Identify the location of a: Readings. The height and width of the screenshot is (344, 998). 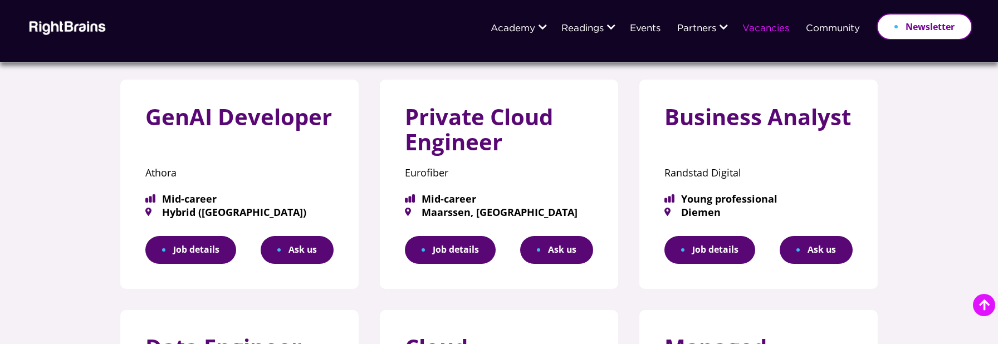
(582, 29).